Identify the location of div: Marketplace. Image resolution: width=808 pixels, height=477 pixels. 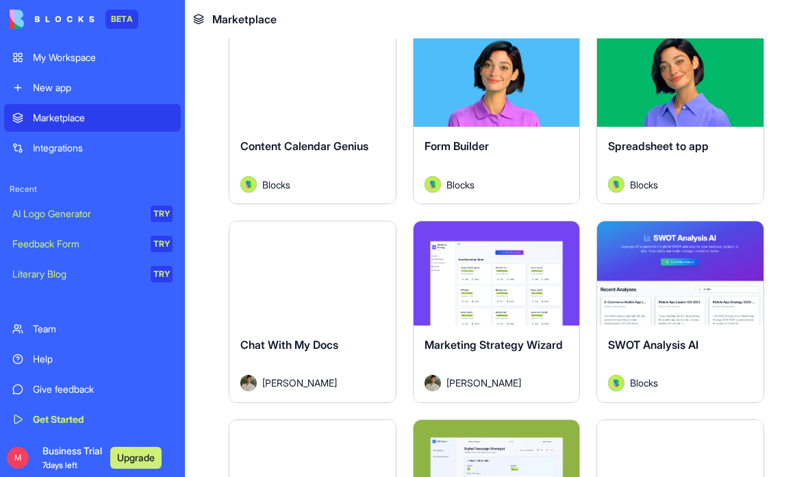
(103, 118).